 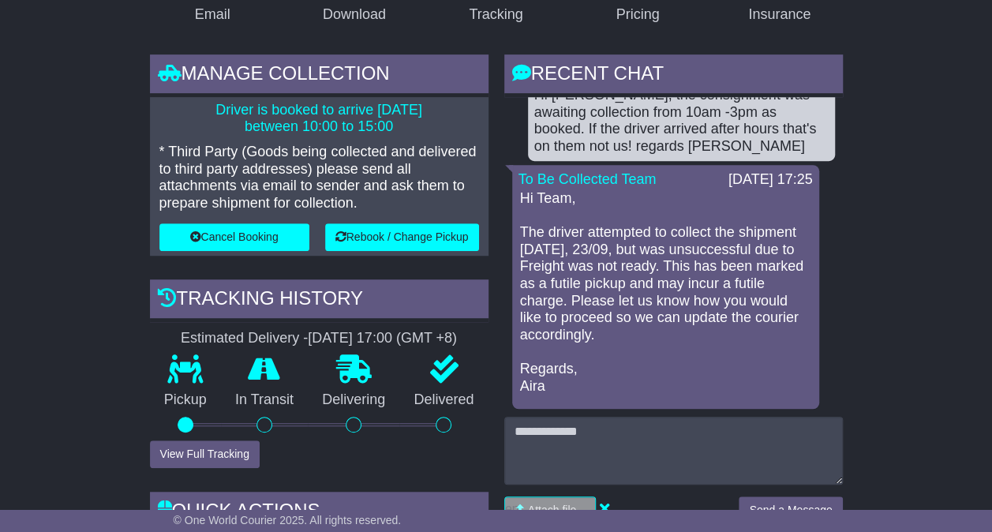 I want to click on span: © One World Courier 2025. All rights reserved., so click(x=287, y=520).